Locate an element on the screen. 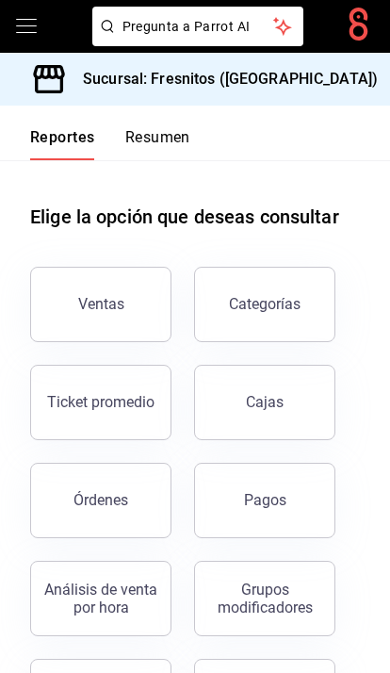  button: Órdenes is located at coordinates (101, 501).